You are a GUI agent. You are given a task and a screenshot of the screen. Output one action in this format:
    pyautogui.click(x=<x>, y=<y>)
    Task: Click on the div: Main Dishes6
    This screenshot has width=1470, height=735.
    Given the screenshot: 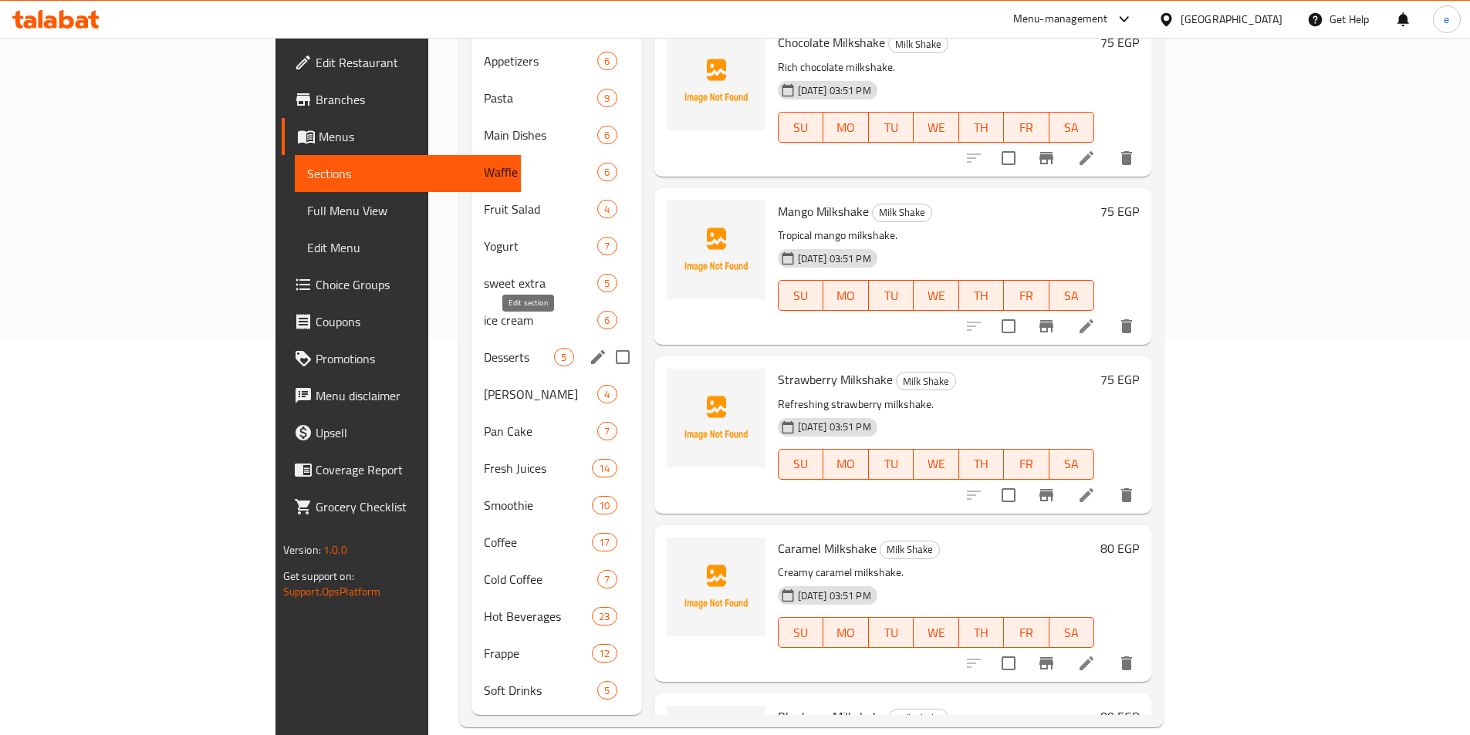 What is the action you would take?
    pyautogui.click(x=556, y=135)
    